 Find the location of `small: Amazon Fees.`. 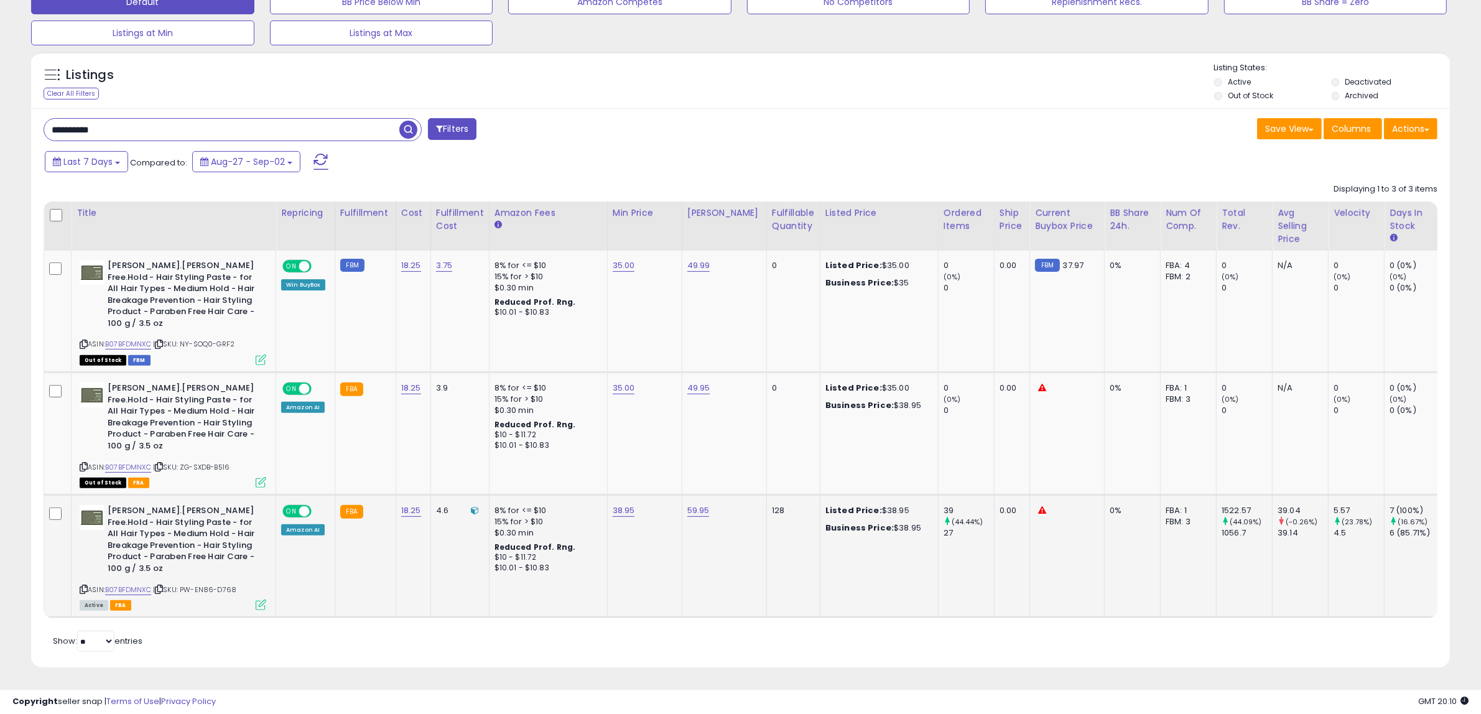

small: Amazon Fees. is located at coordinates (498, 225).